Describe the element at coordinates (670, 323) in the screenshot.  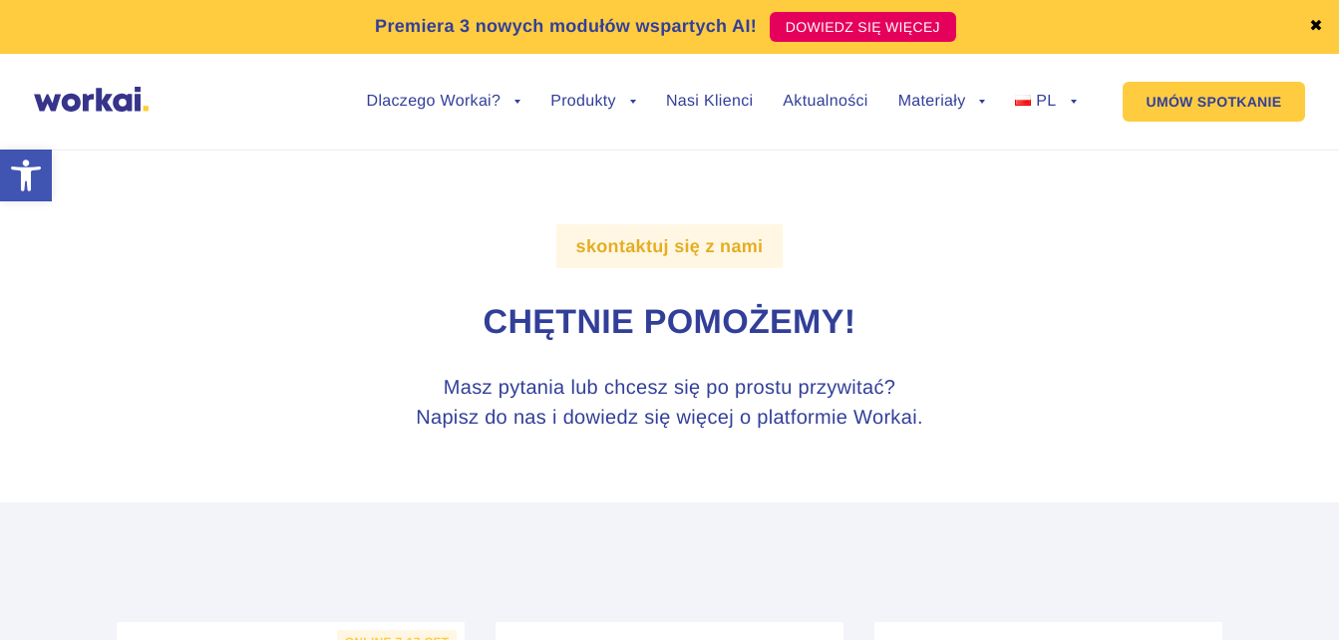
I see `h1: Chętnie pomożemy!` at that location.